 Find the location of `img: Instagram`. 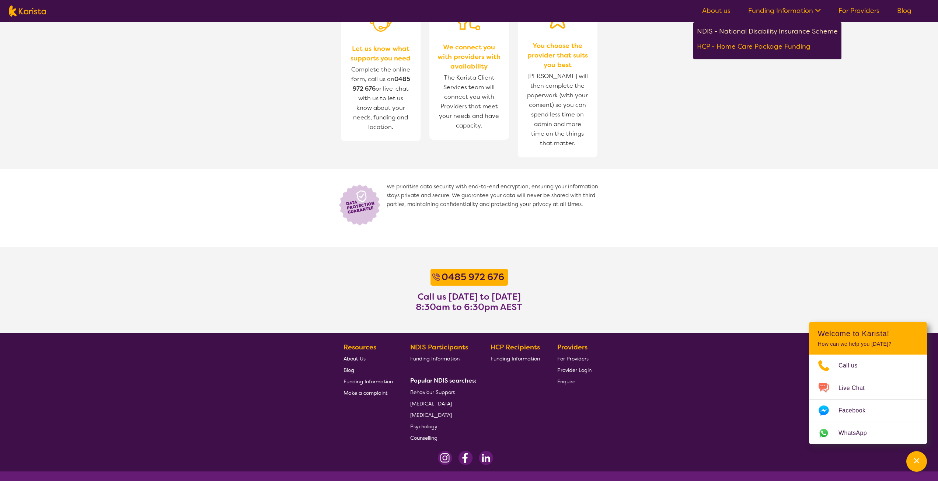

img: Instagram is located at coordinates (445, 458).